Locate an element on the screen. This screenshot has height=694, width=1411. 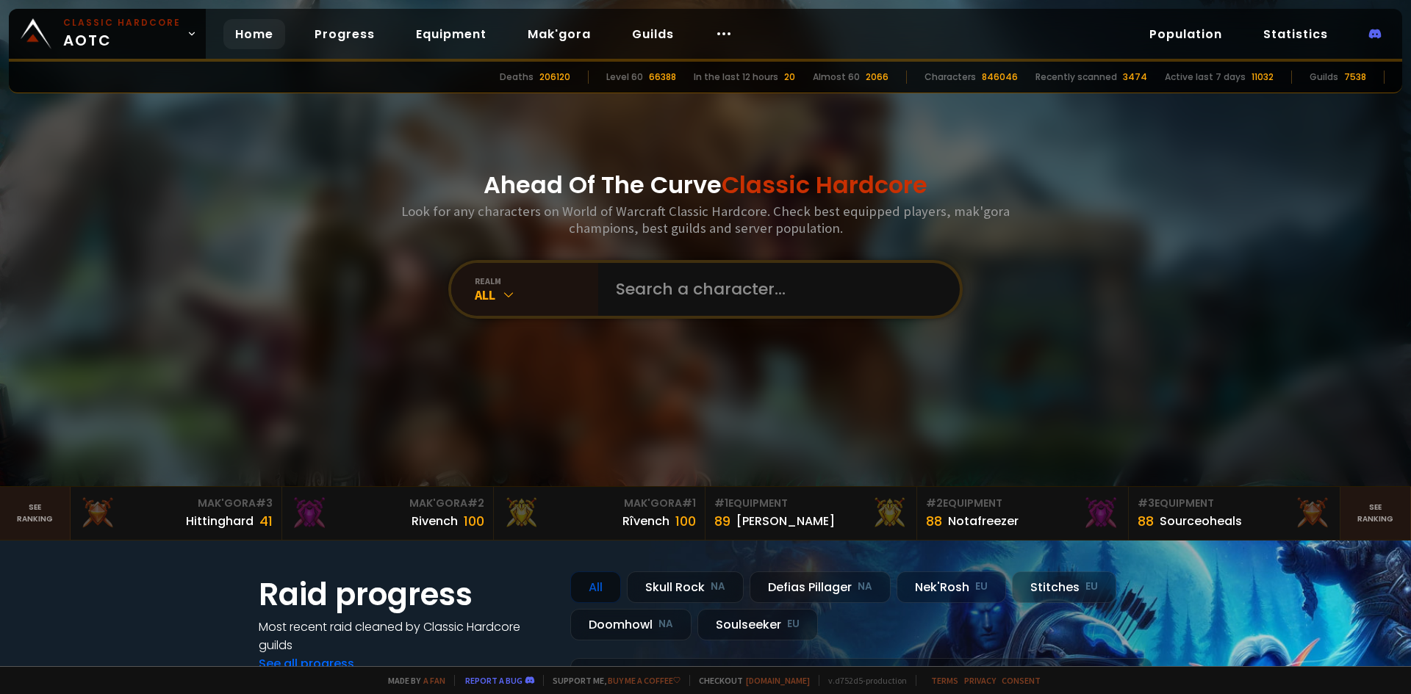
a: Classic HardcoreAOTC is located at coordinates (107, 34).